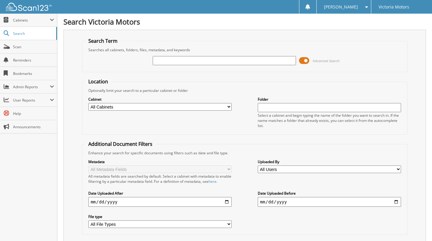 The width and height of the screenshot is (432, 241). What do you see at coordinates (394, 7) in the screenshot?
I see `span: Victoria Motors` at bounding box center [394, 7].